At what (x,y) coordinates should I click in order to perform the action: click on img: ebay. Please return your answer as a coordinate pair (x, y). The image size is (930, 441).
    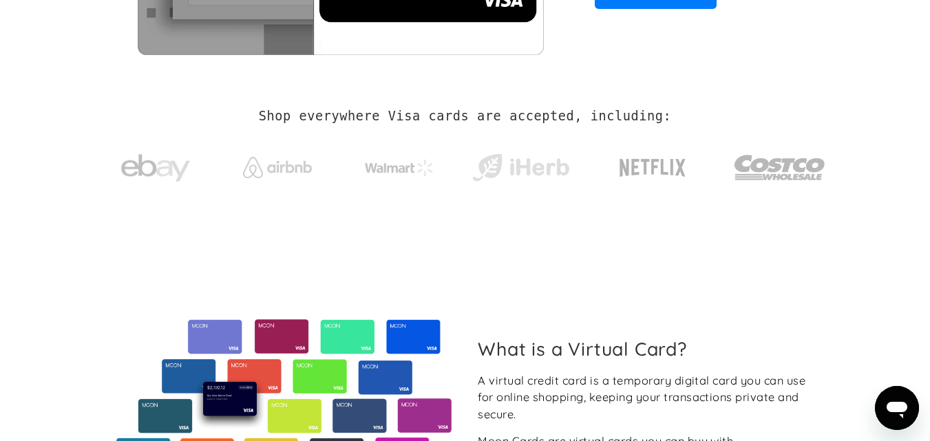
    Looking at the image, I should click on (156, 168).